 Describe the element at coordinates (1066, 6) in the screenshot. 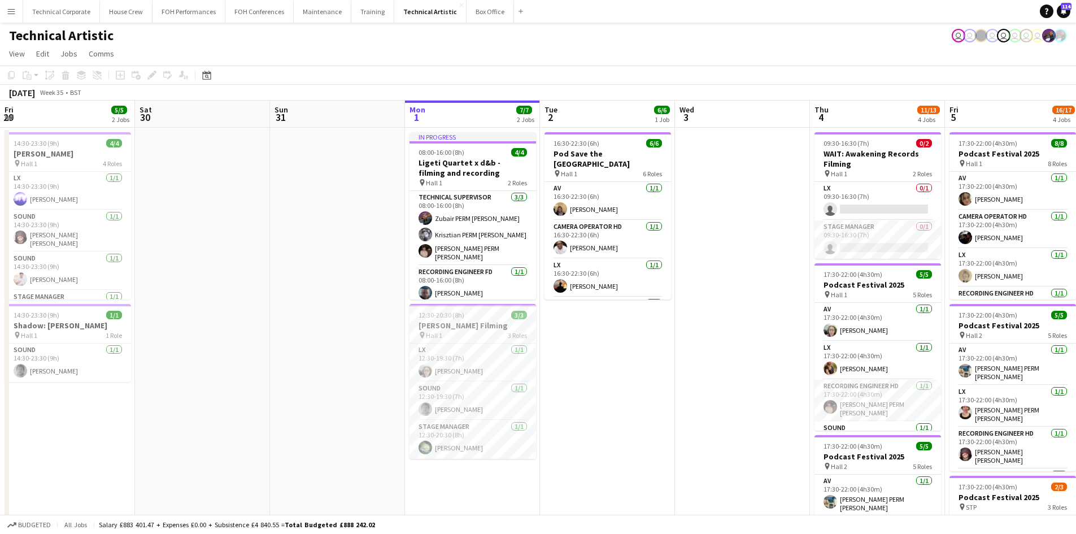

I see `span: 114` at that location.